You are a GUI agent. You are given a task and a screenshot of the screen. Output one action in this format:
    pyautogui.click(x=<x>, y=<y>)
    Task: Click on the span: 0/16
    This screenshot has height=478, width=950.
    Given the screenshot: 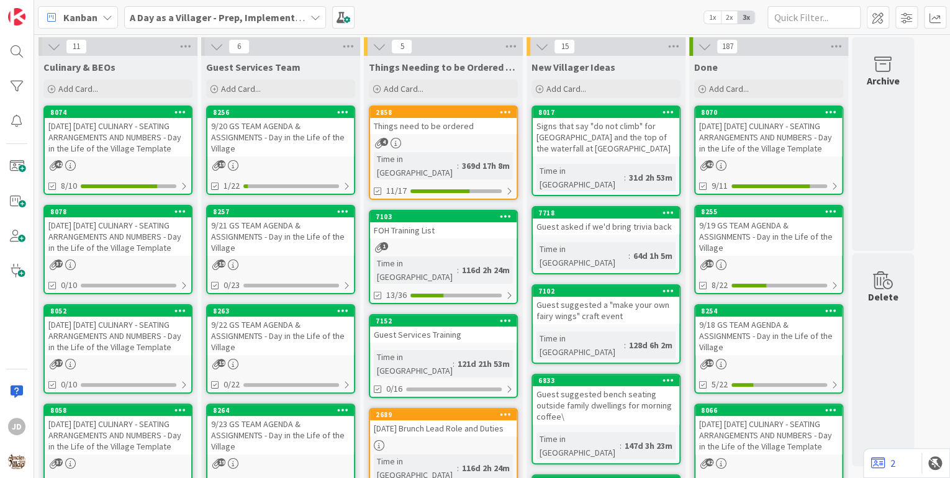 What is the action you would take?
    pyautogui.click(x=394, y=389)
    